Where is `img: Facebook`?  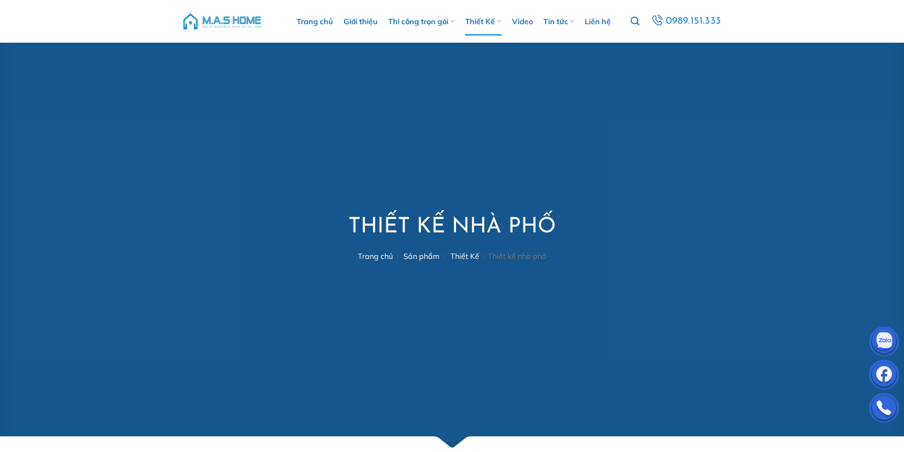 img: Facebook is located at coordinates (884, 376).